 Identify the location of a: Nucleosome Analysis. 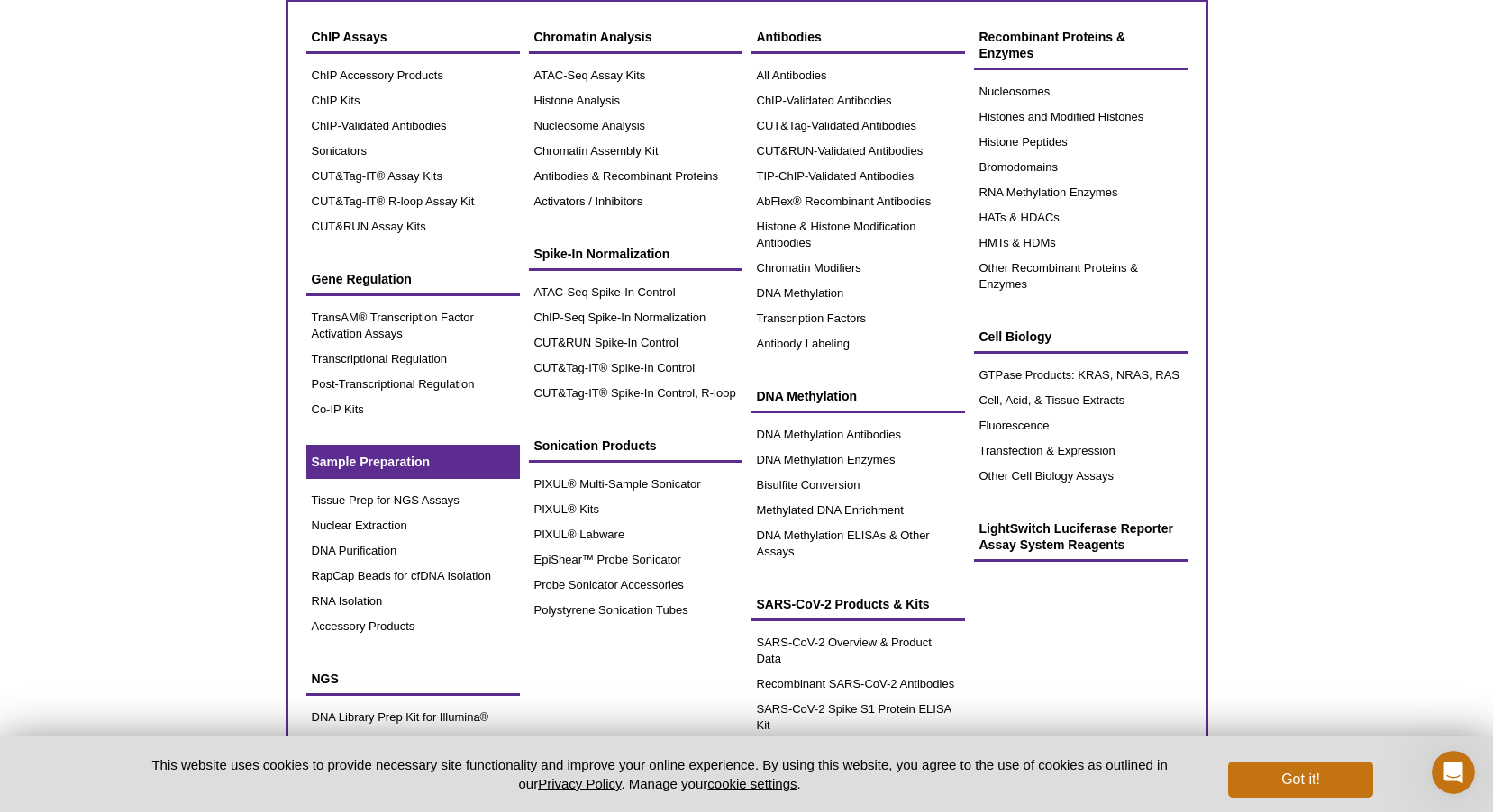
(635, 126).